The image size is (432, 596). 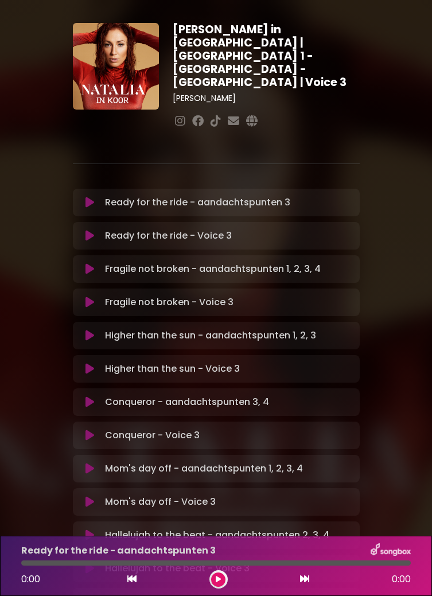 What do you see at coordinates (217, 535) in the screenshot?
I see `p: Hallelujah to the beat - aandachtspunten 2, 3, 4` at bounding box center [217, 535].